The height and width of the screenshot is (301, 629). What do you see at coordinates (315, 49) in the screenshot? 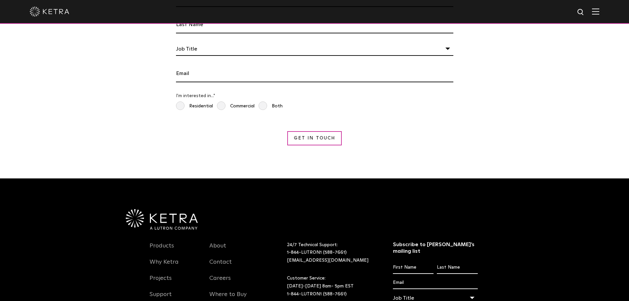
I see `div: Job Title` at bounding box center [315, 49].